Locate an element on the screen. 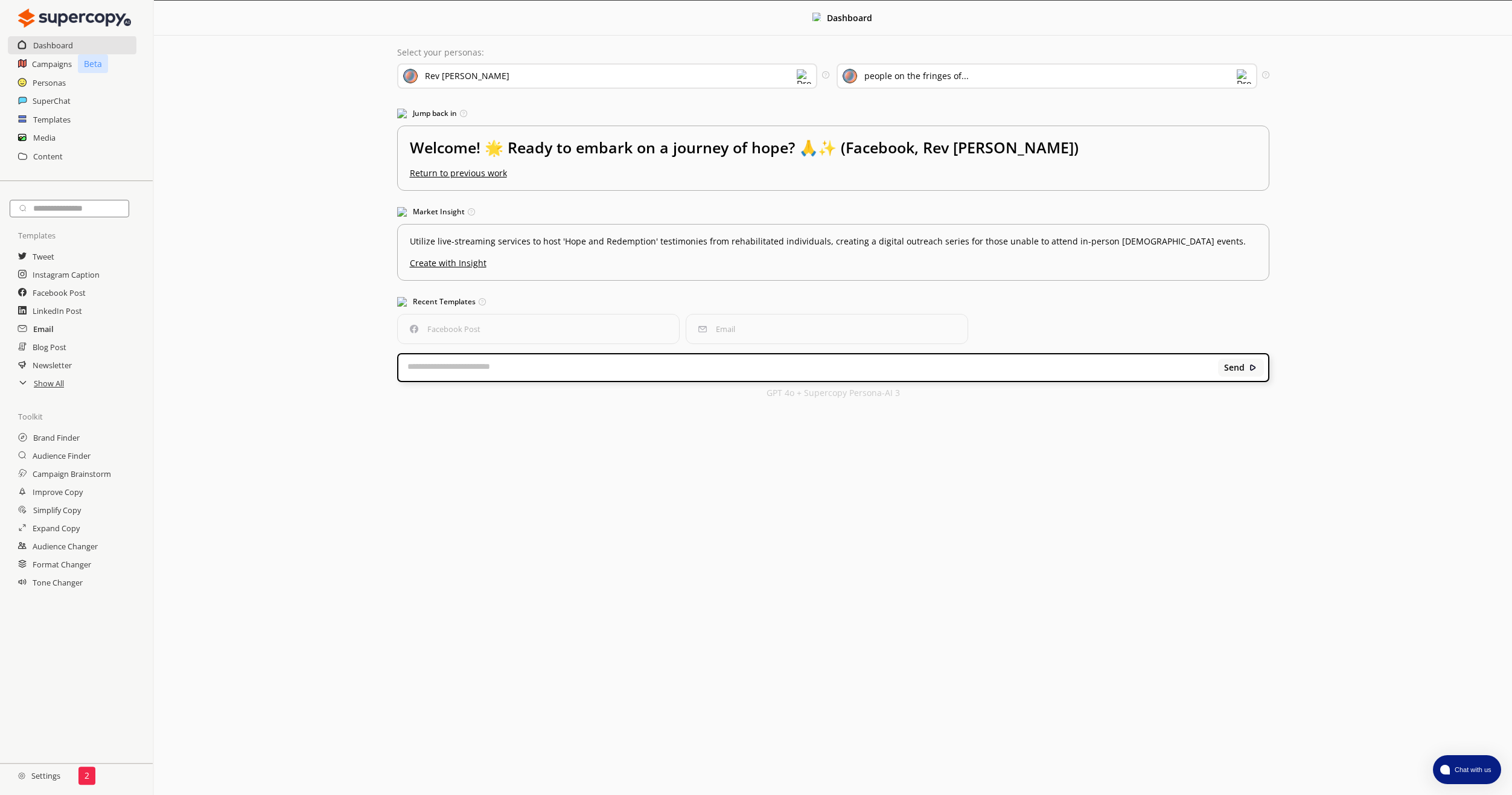 The image size is (1512, 795). div: people on the fringes of... is located at coordinates (916, 76).